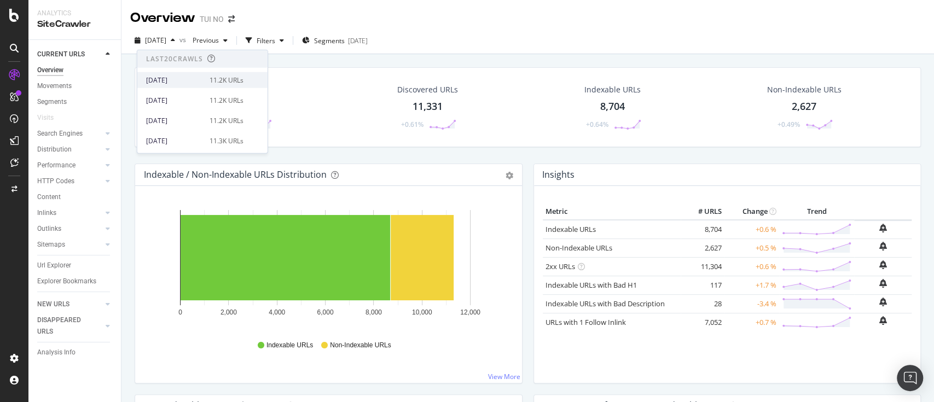  What do you see at coordinates (509, 176) in the screenshot?
I see `div: gear` at bounding box center [509, 176].